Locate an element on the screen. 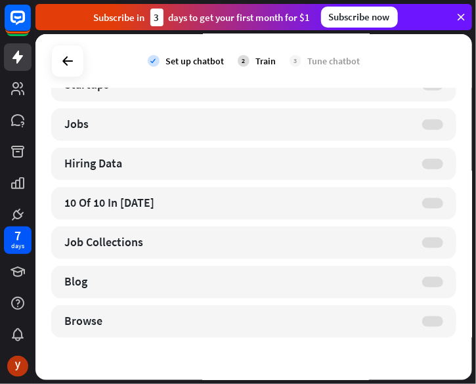  div: days is located at coordinates (18, 246).